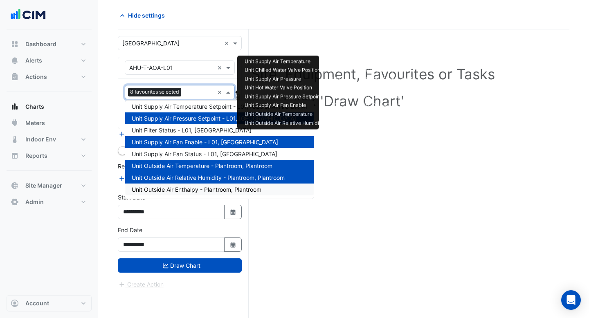  What do you see at coordinates (147, 15) in the screenshot?
I see `span: Hide settings` at bounding box center [147, 15].